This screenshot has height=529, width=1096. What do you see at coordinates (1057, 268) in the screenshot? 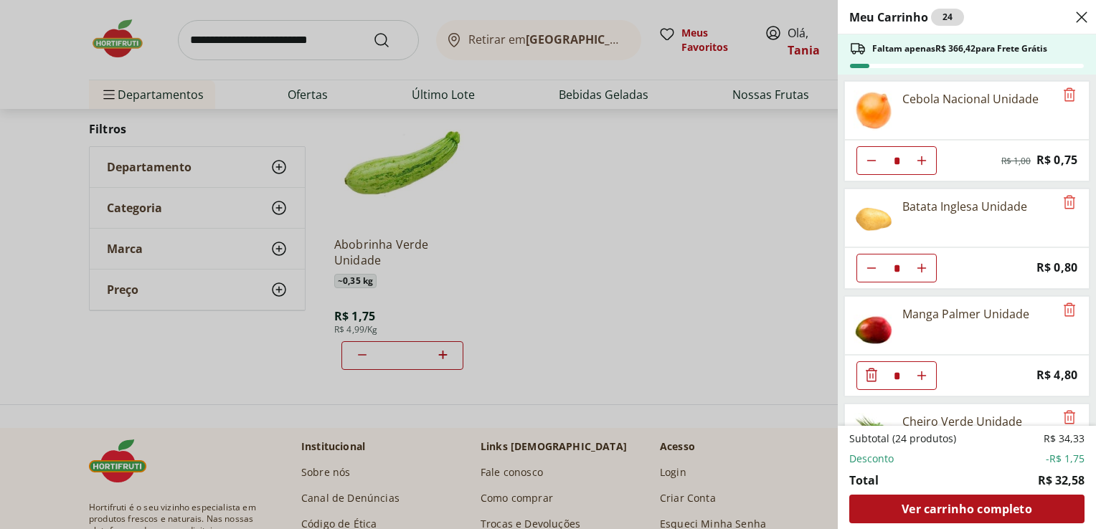
I see `span: R$ 0,80` at bounding box center [1057, 268].